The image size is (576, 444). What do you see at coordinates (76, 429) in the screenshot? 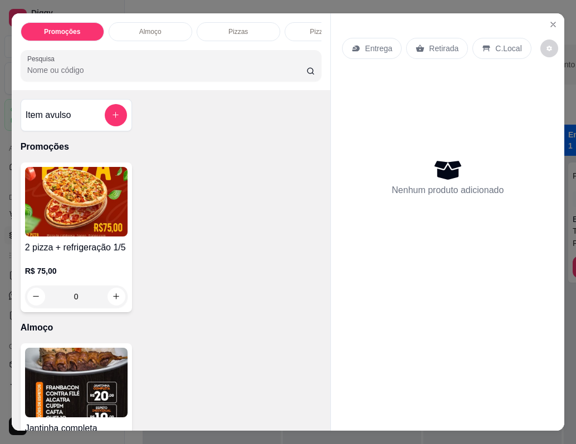
I see `h4: Jantinha completa` at bounding box center [76, 429].